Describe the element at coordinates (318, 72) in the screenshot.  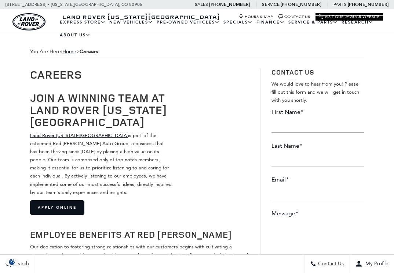
I see `h3: Contact Us` at that location.